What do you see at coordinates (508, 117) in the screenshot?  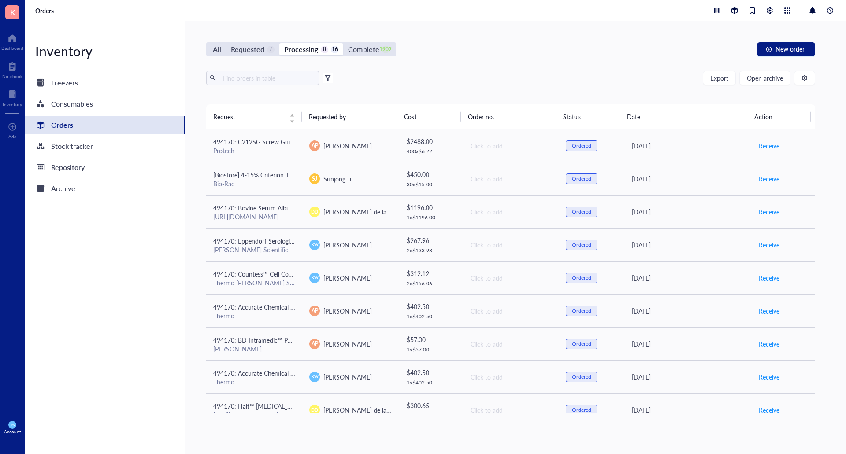 I see `th: Order no.` at bounding box center [508, 117].